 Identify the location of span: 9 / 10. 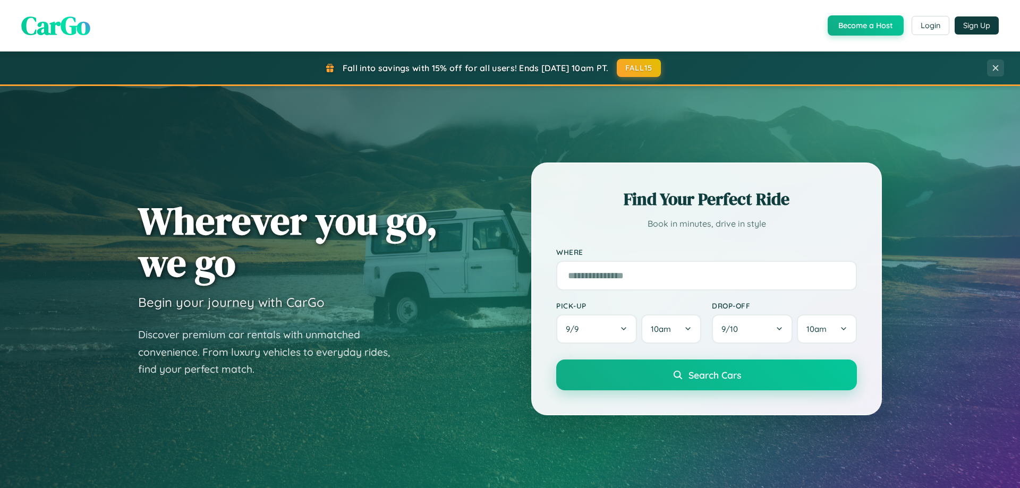
(732, 329).